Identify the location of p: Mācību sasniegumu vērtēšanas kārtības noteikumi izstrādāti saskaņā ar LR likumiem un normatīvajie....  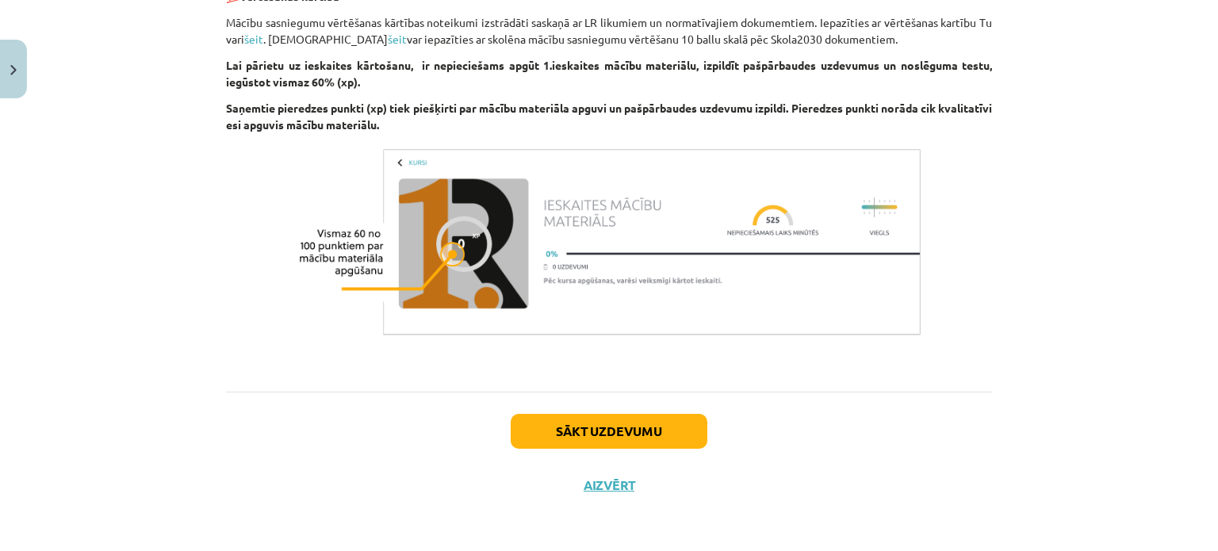
(609, 31).